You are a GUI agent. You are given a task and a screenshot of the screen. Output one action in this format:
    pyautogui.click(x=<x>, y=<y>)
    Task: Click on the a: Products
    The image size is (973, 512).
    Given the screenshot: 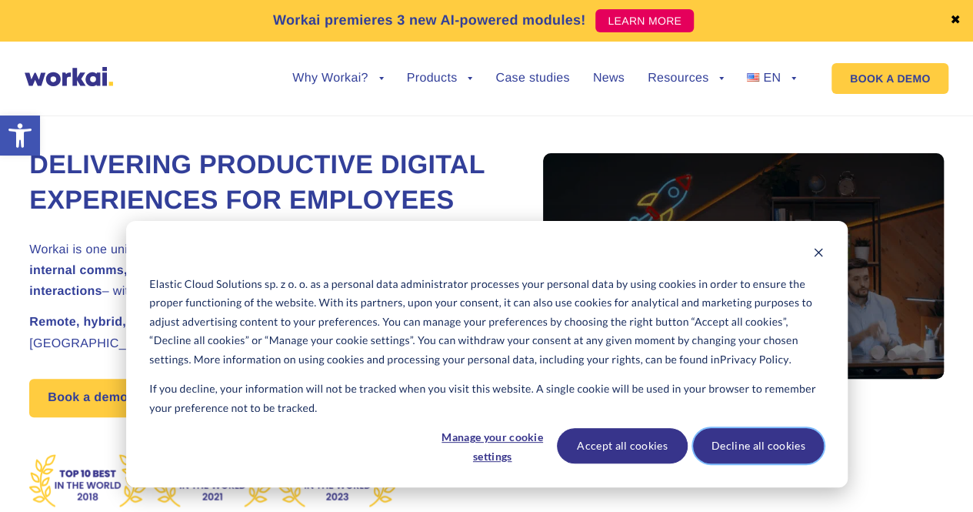 What is the action you would take?
    pyautogui.click(x=440, y=78)
    